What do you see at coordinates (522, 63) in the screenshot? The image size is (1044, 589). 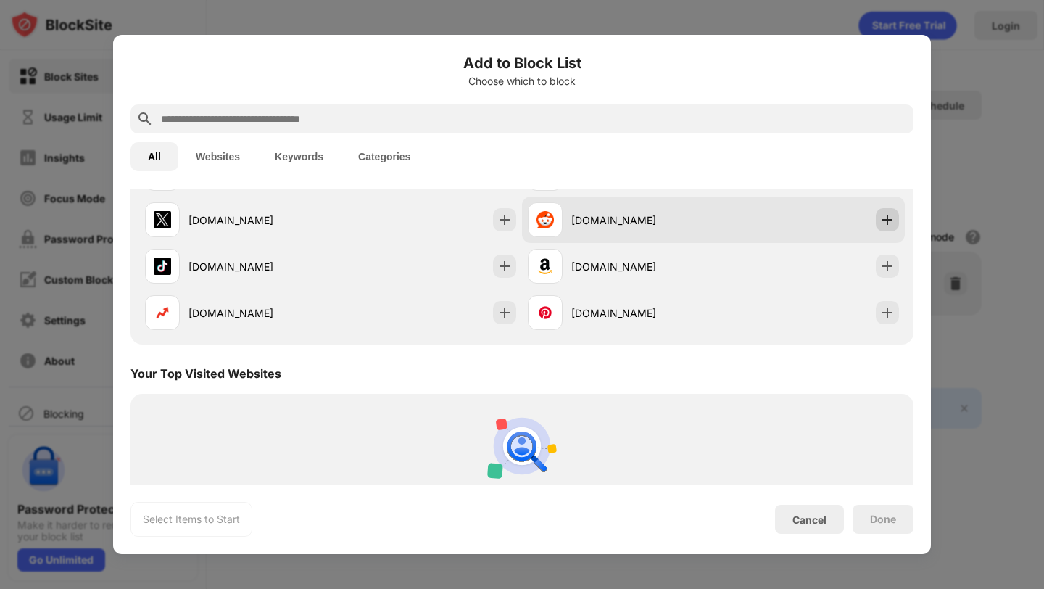 I see `h6: Add to Block List` at bounding box center [522, 63].